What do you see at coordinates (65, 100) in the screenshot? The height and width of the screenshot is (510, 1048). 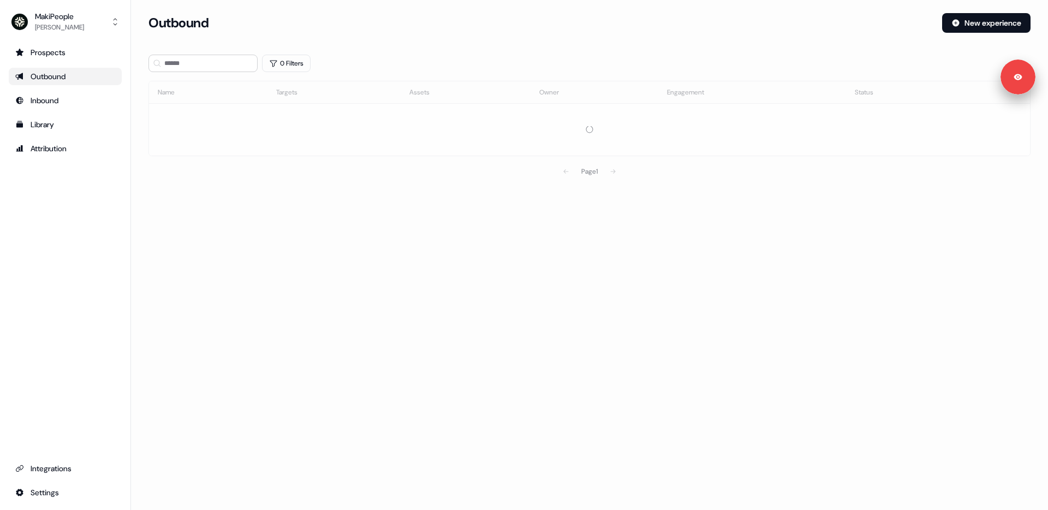 I see `a: Go to Inbound` at bounding box center [65, 100].